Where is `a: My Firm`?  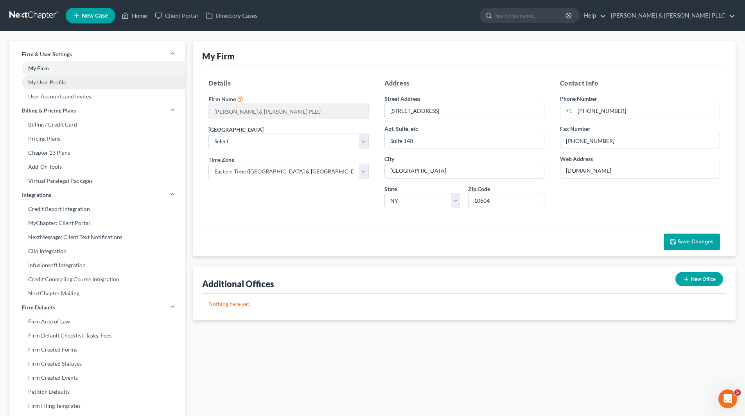 a: My Firm is located at coordinates (97, 68).